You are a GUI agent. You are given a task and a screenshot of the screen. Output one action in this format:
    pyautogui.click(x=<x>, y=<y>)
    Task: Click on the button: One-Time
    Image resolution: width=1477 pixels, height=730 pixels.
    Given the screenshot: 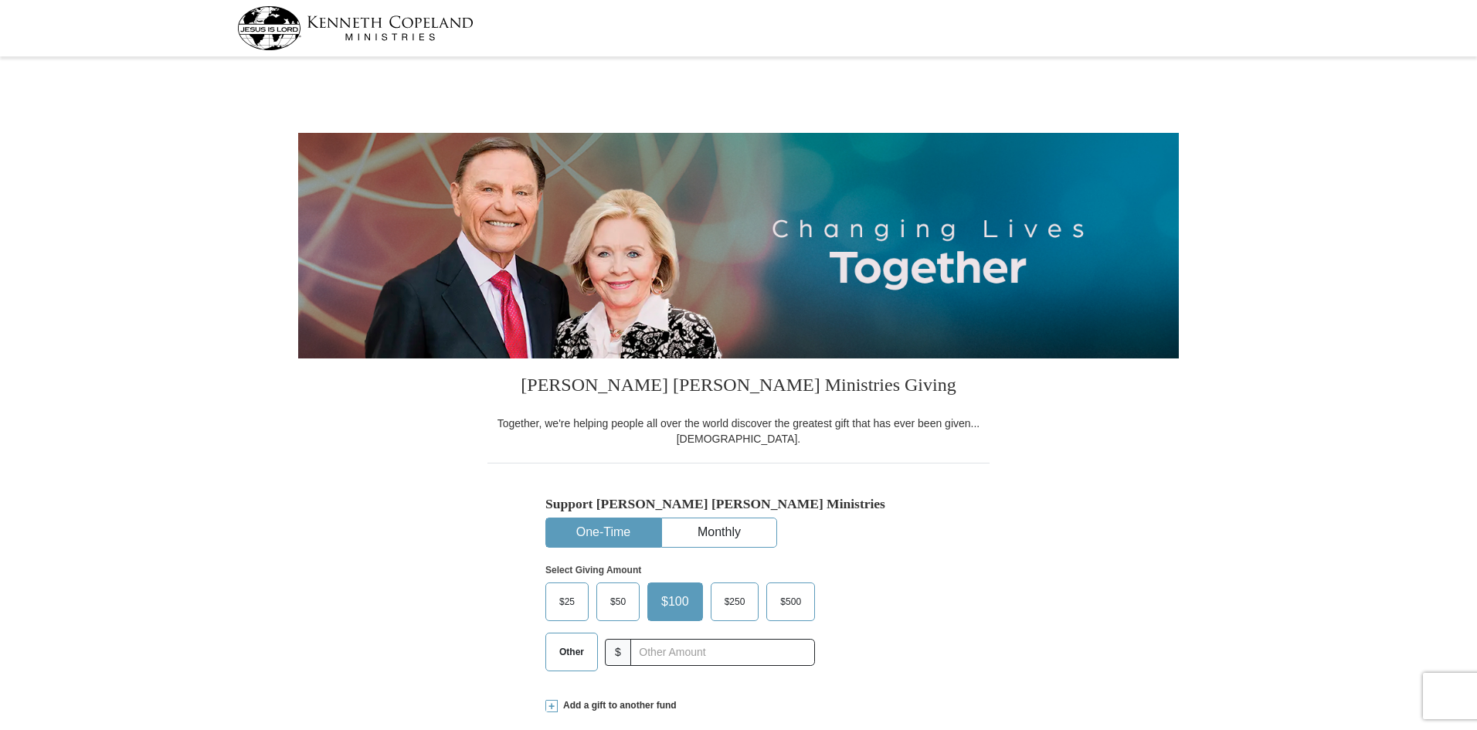 What is the action you would take?
    pyautogui.click(x=603, y=532)
    